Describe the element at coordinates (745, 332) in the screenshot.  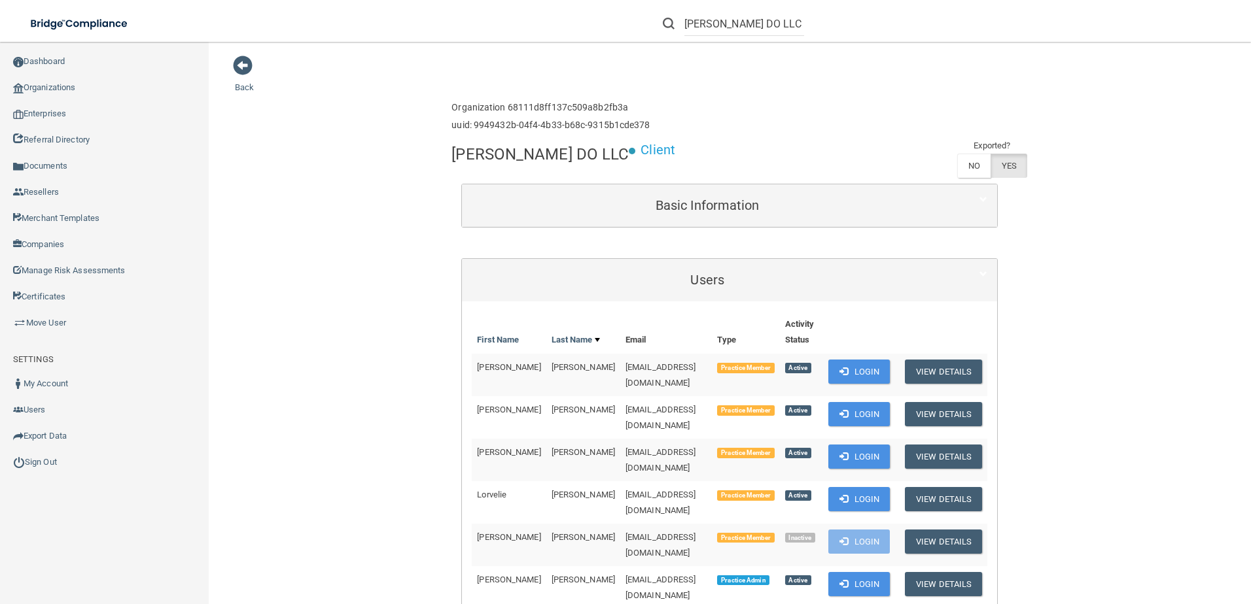
I see `th: Type` at that location.